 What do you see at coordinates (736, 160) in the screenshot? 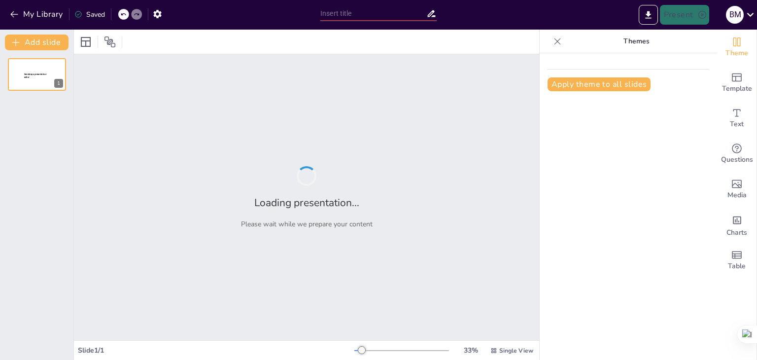
I see `span: Questions` at bounding box center [736, 160].